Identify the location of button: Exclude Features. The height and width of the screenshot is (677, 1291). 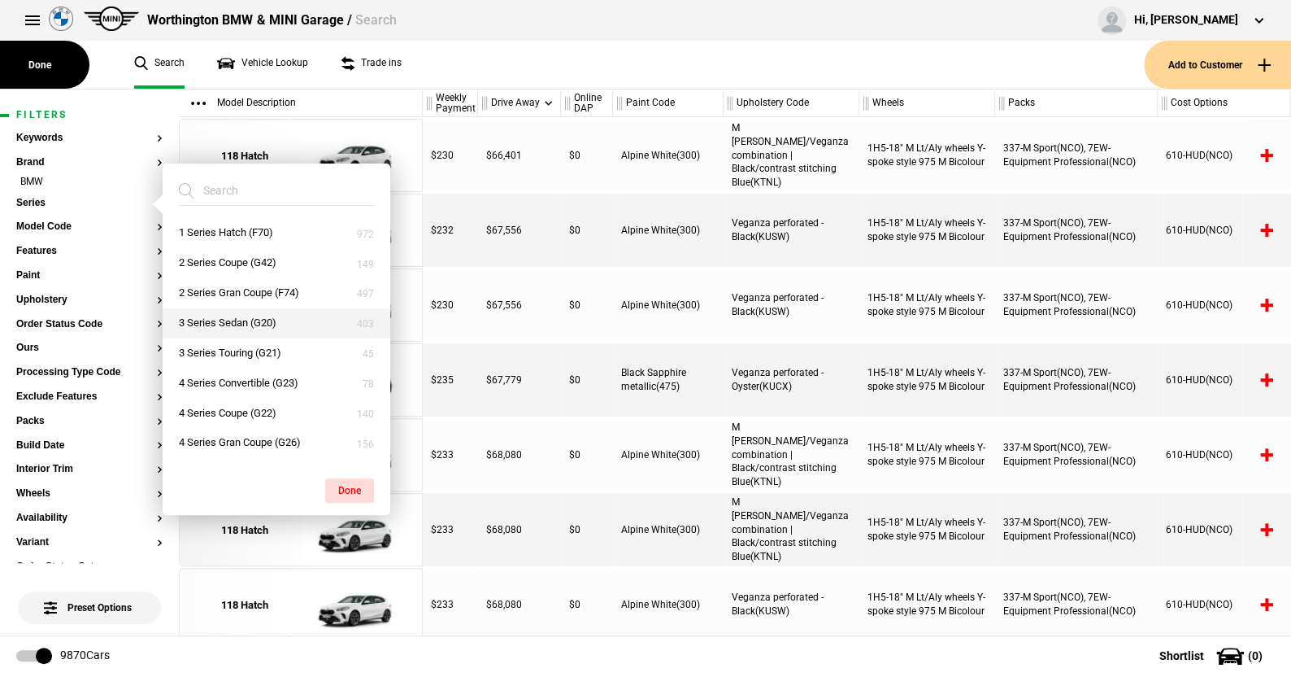
(89, 397).